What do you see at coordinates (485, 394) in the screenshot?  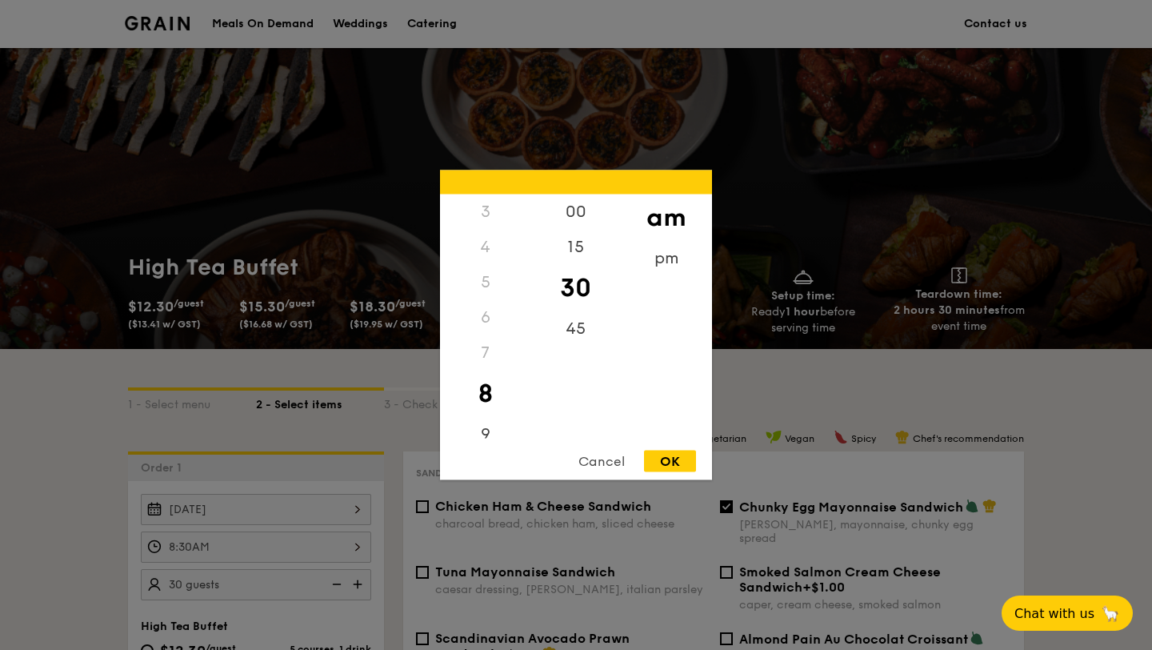 I see `div: 8` at bounding box center [485, 394].